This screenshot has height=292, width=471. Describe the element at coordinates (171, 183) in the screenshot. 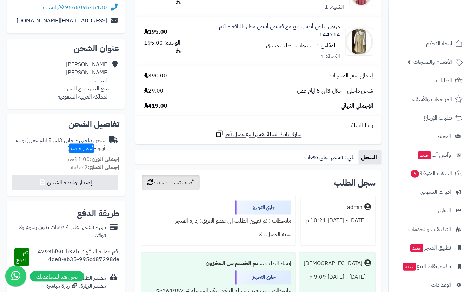

I see `button: أضف تحديث جديد` at that location.